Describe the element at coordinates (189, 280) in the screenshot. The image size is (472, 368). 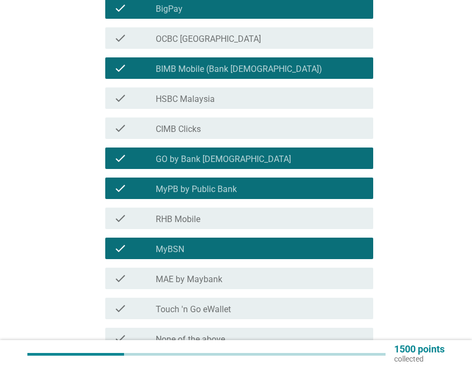
I see `label: MAE by Maybank` at that location.